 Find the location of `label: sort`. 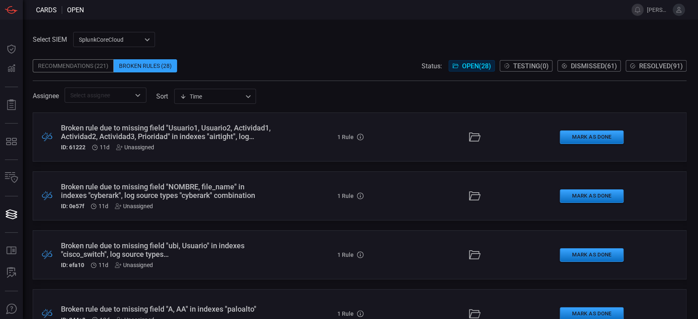

label: sort is located at coordinates (162, 96).